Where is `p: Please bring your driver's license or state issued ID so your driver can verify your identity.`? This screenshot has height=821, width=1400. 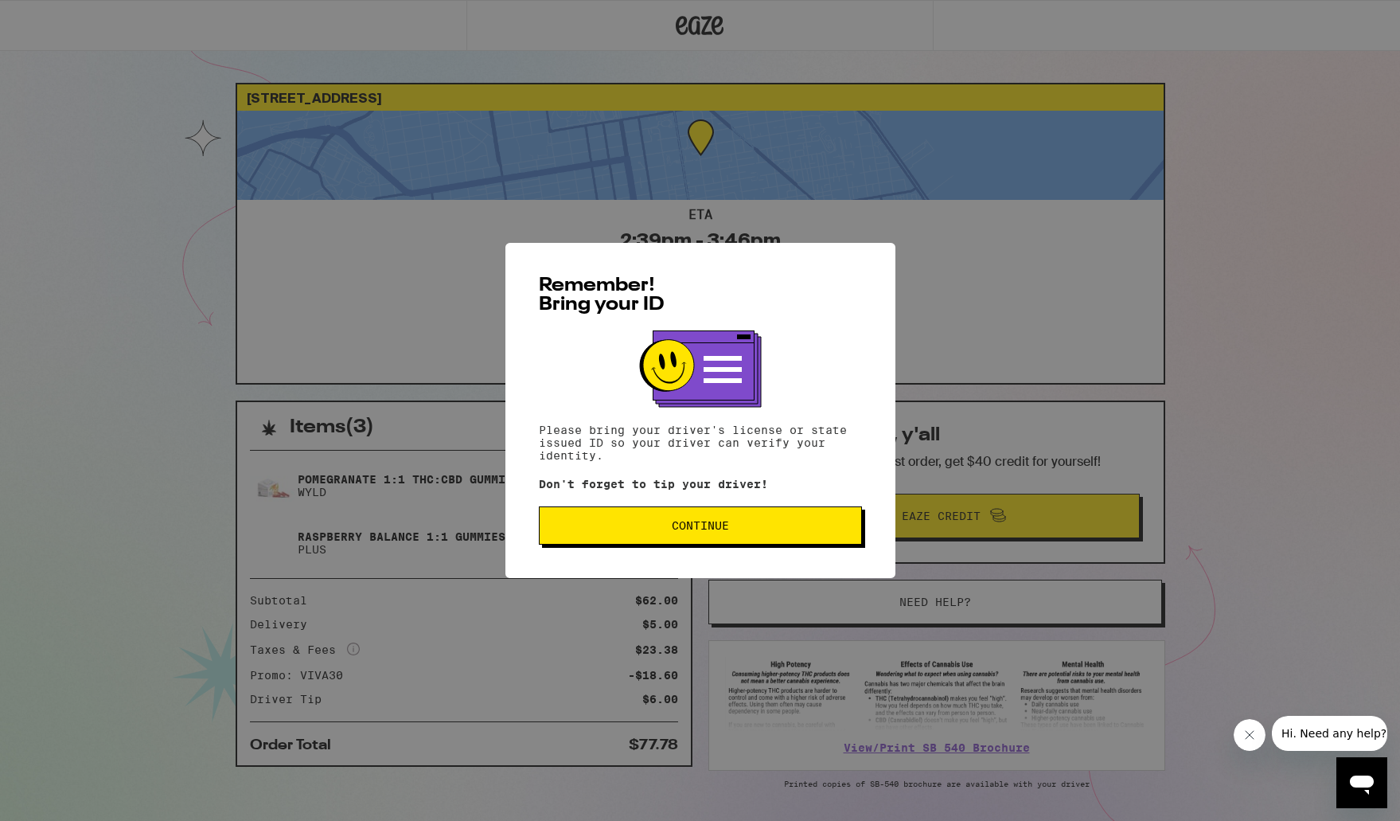
p: Please bring your driver's license or state issued ID so your driver can verify your identity. is located at coordinates (700, 443).